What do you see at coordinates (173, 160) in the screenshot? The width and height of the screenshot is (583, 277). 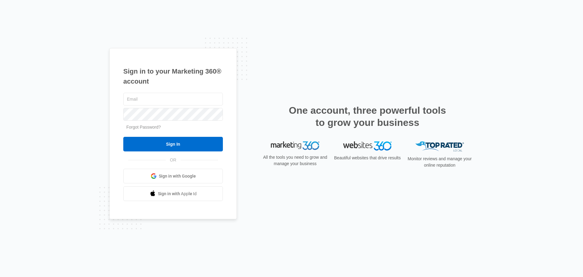 I see `span: OR` at bounding box center [173, 160].